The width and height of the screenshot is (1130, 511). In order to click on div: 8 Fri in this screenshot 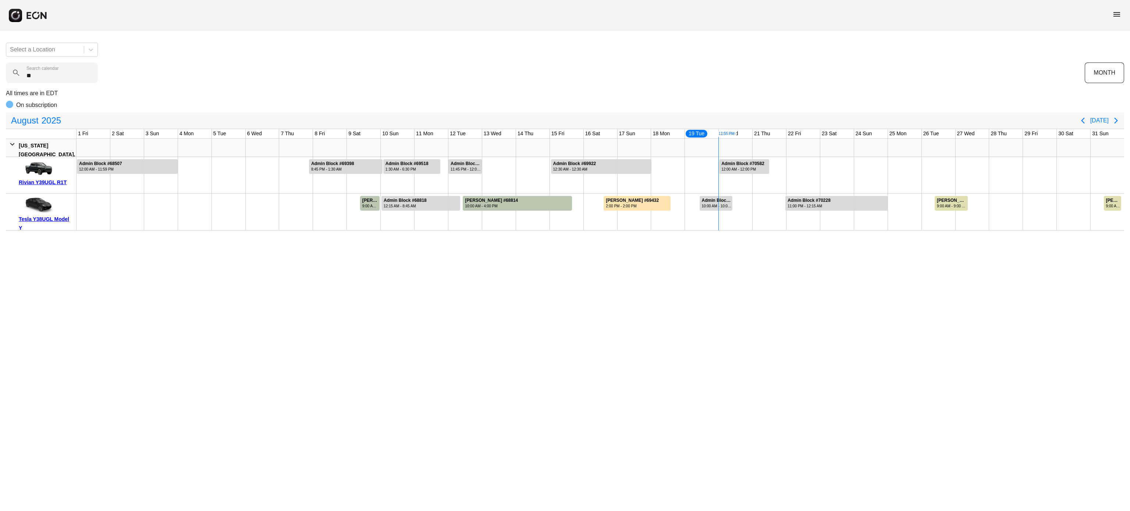, I will do `click(320, 134)`.